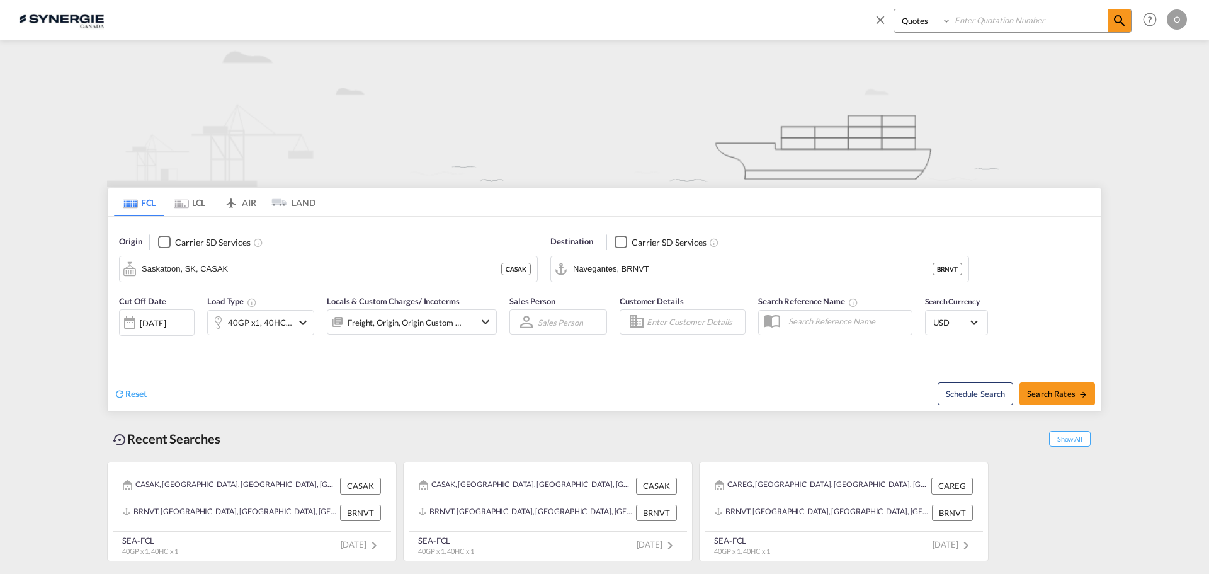 This screenshot has height=574, width=1209. Describe the element at coordinates (1083, 394) in the screenshot. I see `md-icon: icon-arrow-right` at that location.